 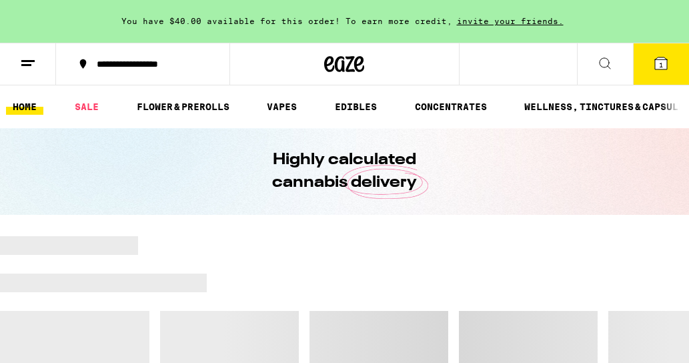 I want to click on span: 1, so click(x=661, y=65).